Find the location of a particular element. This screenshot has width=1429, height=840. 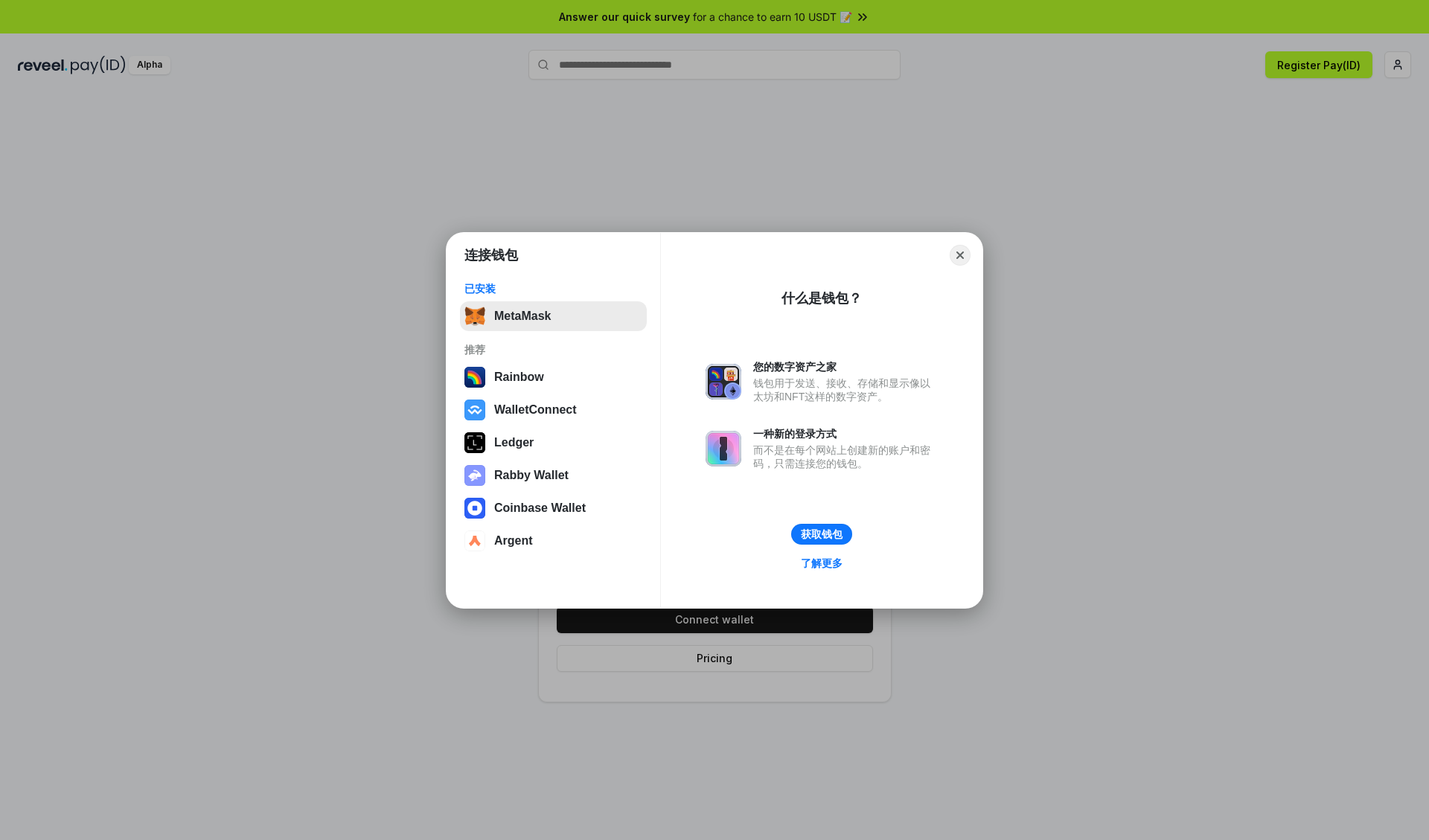

button: MetaMask is located at coordinates (553, 316).